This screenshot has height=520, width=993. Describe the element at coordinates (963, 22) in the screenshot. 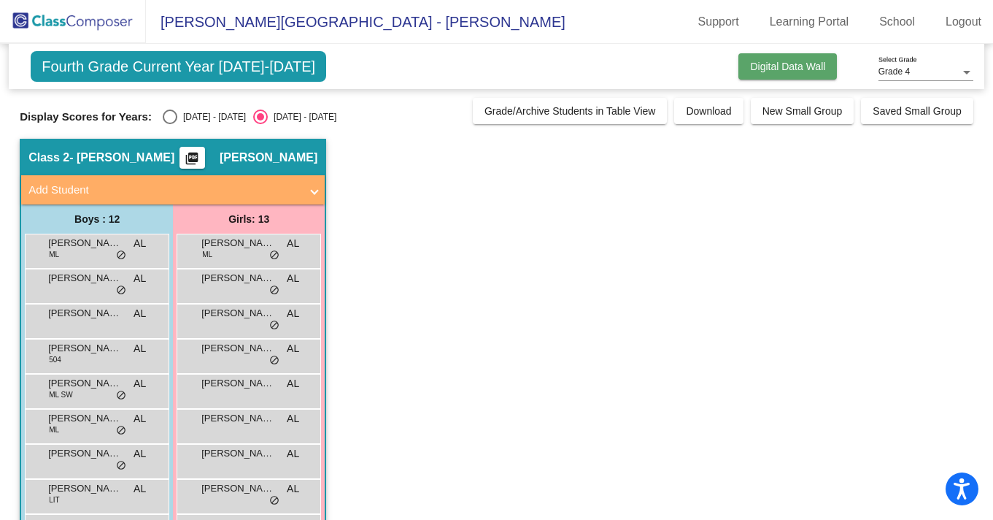

I see `a: Logout` at that location.